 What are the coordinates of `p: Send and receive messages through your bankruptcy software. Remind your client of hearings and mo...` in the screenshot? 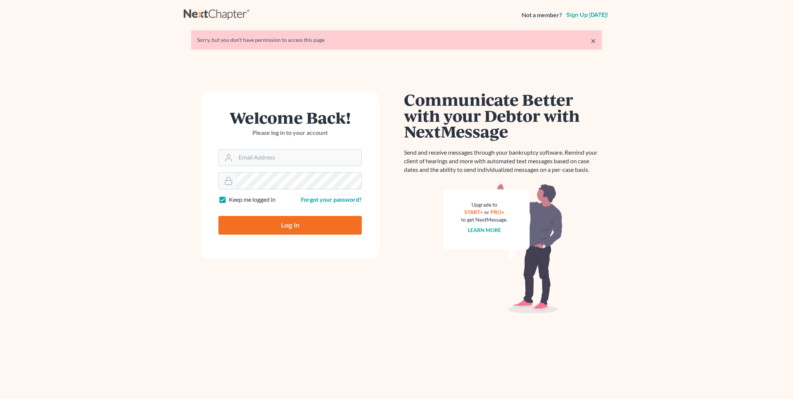 It's located at (503, 161).